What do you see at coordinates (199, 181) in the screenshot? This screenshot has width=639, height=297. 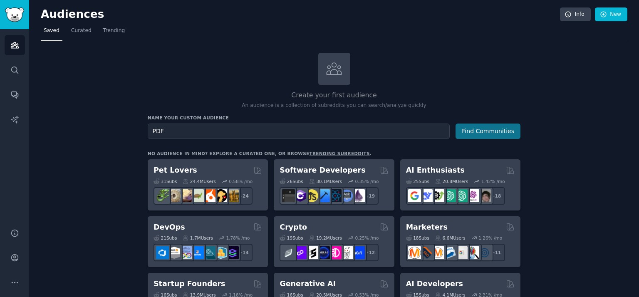 I see `div: 24.4M Users` at bounding box center [199, 181].